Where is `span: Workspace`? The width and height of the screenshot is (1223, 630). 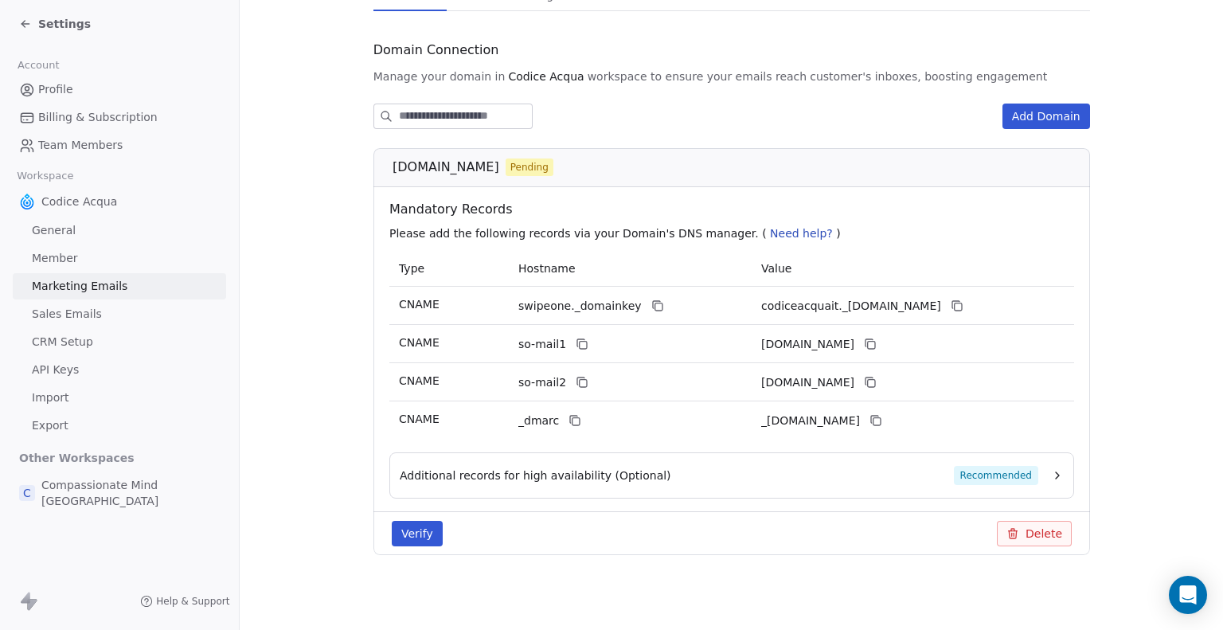
span: Workspace is located at coordinates (45, 176).